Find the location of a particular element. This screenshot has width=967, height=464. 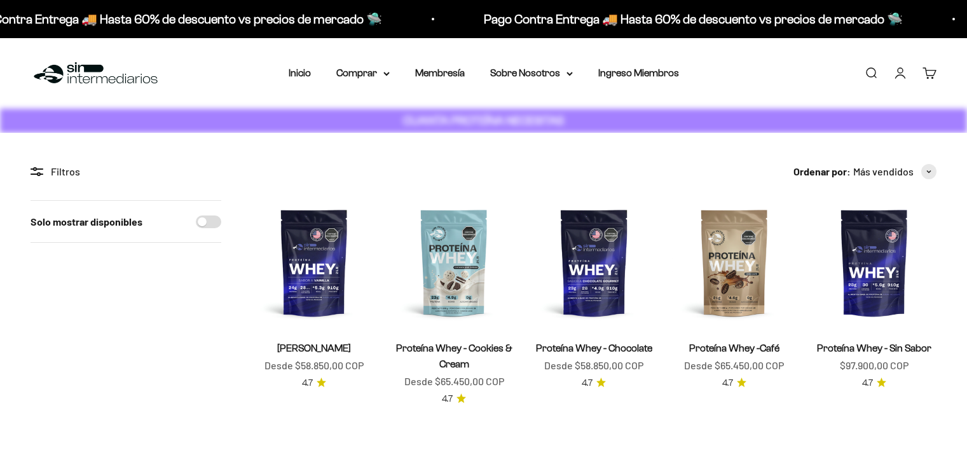

button: Más vendidos is located at coordinates (895, 172).